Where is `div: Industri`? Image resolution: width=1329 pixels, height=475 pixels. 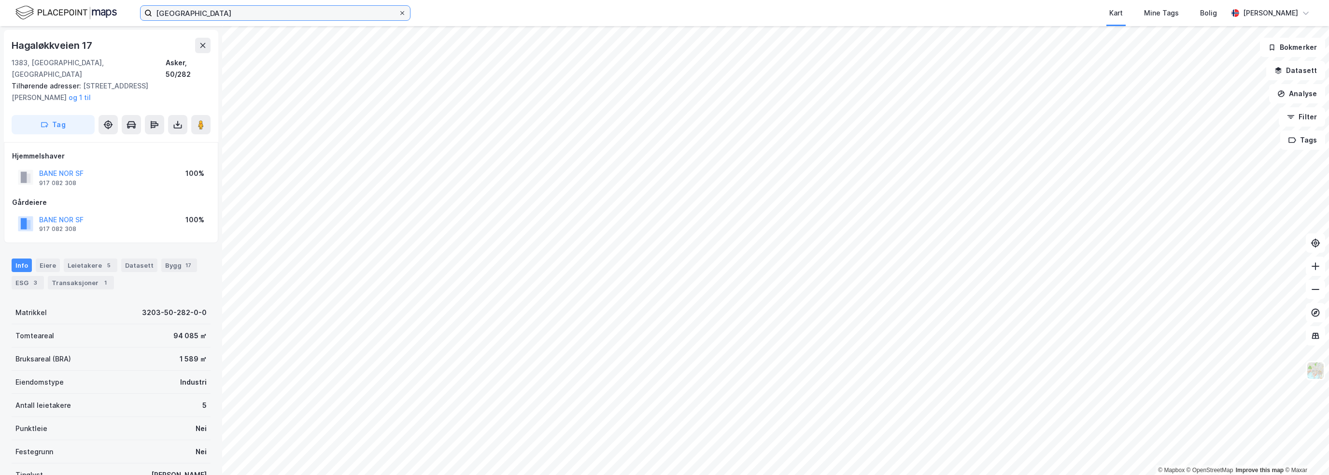
div: Industri is located at coordinates (193, 382).